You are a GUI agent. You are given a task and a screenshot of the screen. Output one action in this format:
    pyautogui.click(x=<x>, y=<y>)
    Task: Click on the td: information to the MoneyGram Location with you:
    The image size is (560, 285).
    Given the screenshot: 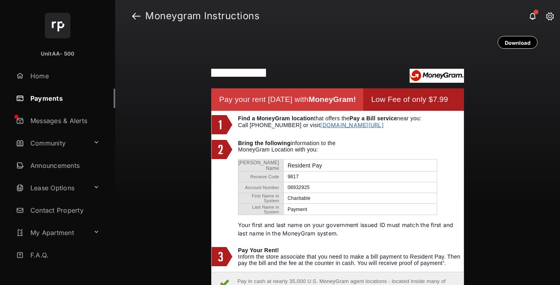 What is the action you would take?
    pyautogui.click(x=350, y=191)
    